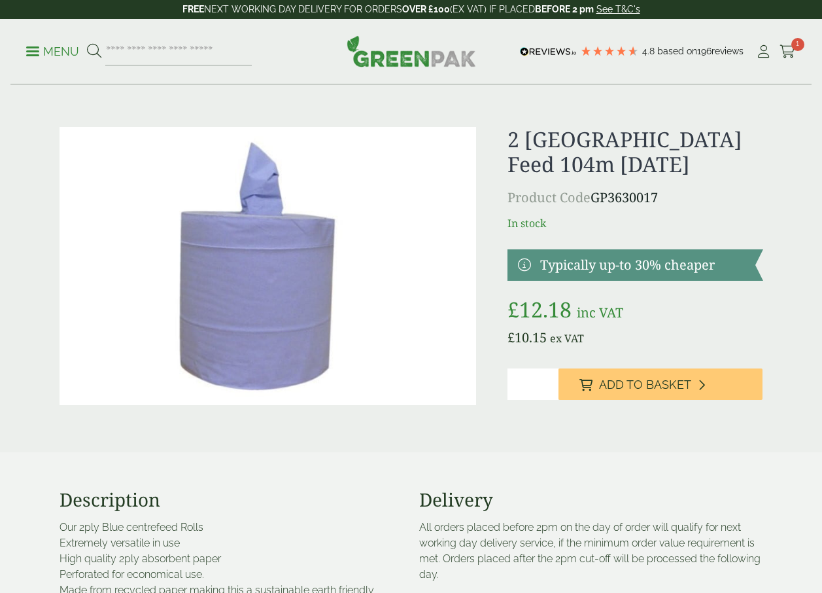 Image resolution: width=822 pixels, height=593 pixels. What do you see at coordinates (540, 309) in the screenshot?
I see `bdi: 12.18` at bounding box center [540, 309].